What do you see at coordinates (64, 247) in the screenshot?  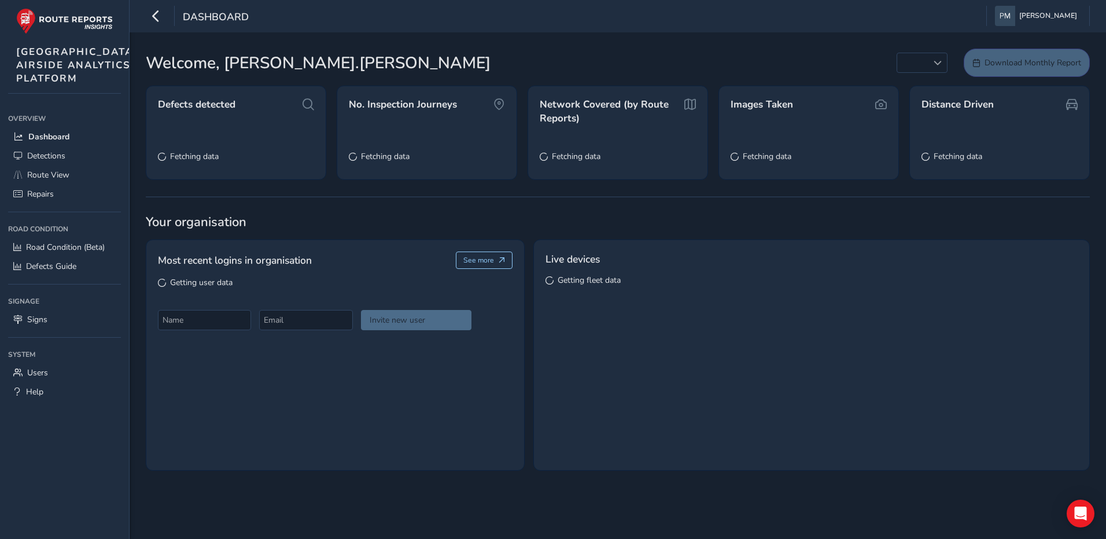 I see `a: Road Condition (Beta)` at bounding box center [64, 247].